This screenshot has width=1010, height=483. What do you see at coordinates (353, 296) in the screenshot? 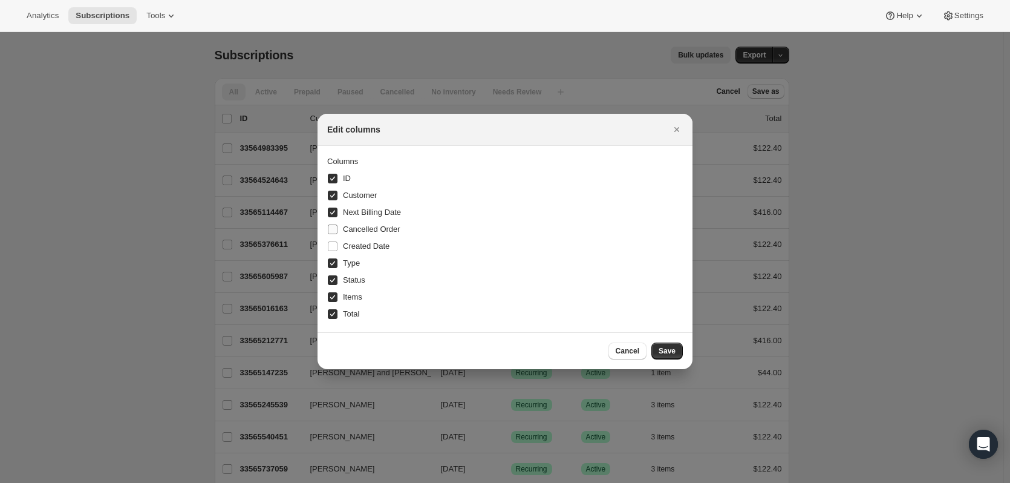
I see `span: Items` at bounding box center [353, 296].